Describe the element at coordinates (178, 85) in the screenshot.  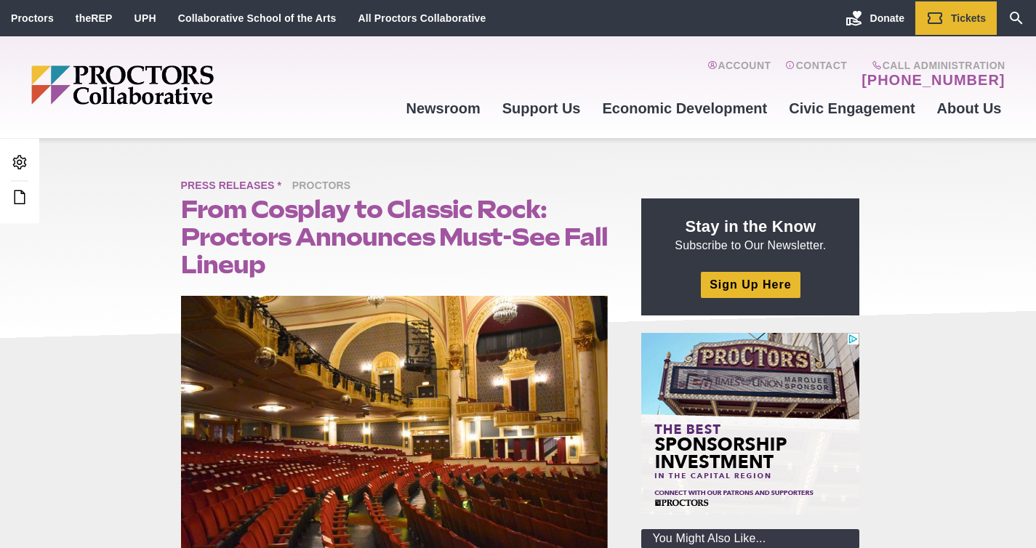
I see `img: Proctors logo` at that location.